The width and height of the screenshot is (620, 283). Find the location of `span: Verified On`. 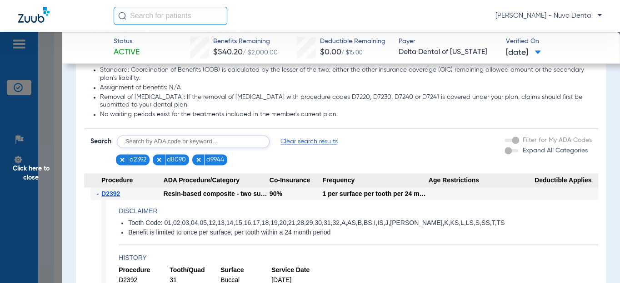

span: Verified On is located at coordinates (555, 41).